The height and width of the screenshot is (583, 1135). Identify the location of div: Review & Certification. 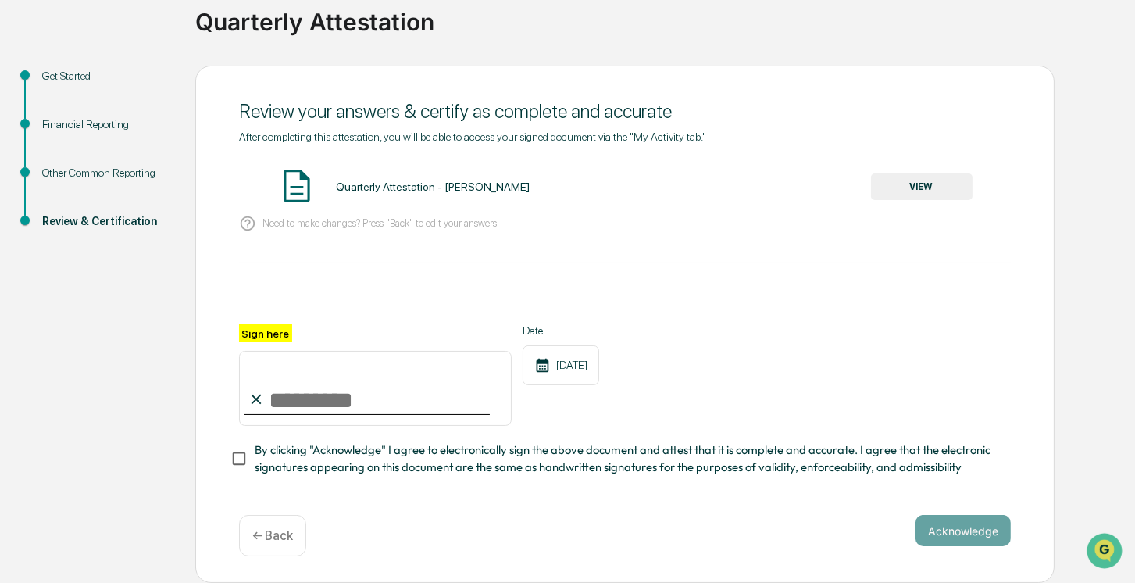
(106, 221).